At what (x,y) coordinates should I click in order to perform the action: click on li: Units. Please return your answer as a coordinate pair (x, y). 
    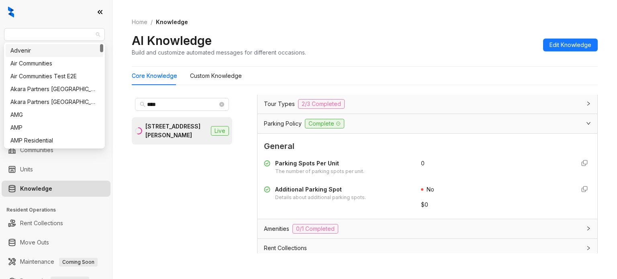
    Looking at the image, I should click on (56, 170).